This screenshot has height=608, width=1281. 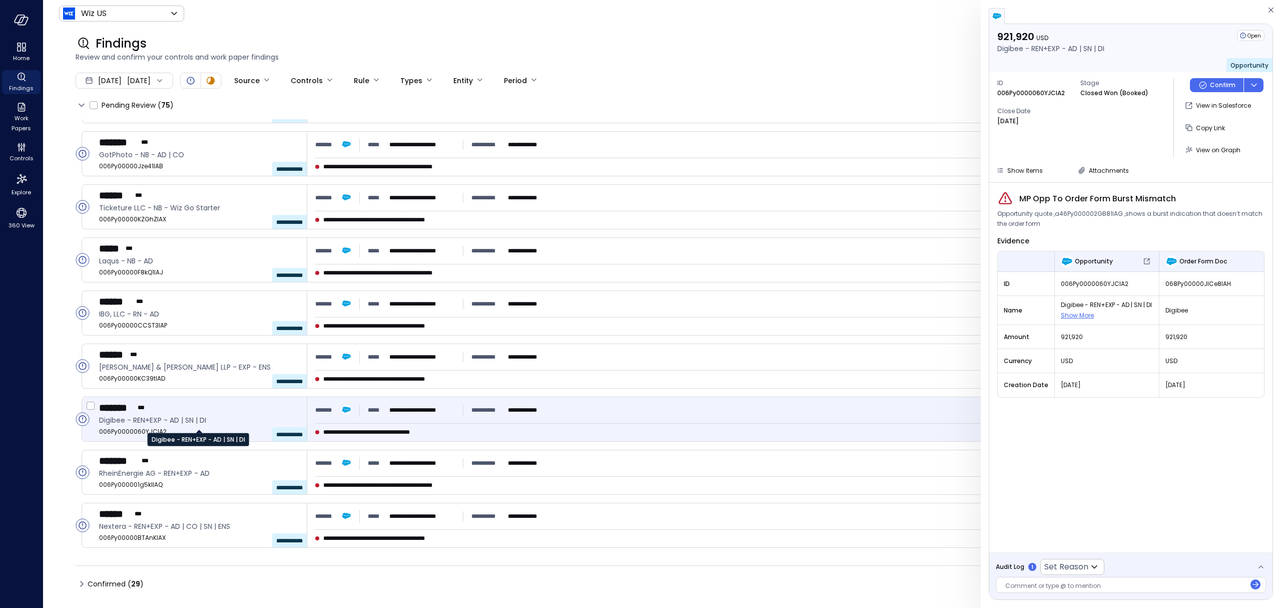 What do you see at coordinates (997, 16) in the screenshot?
I see `img: salesforce` at bounding box center [997, 16].